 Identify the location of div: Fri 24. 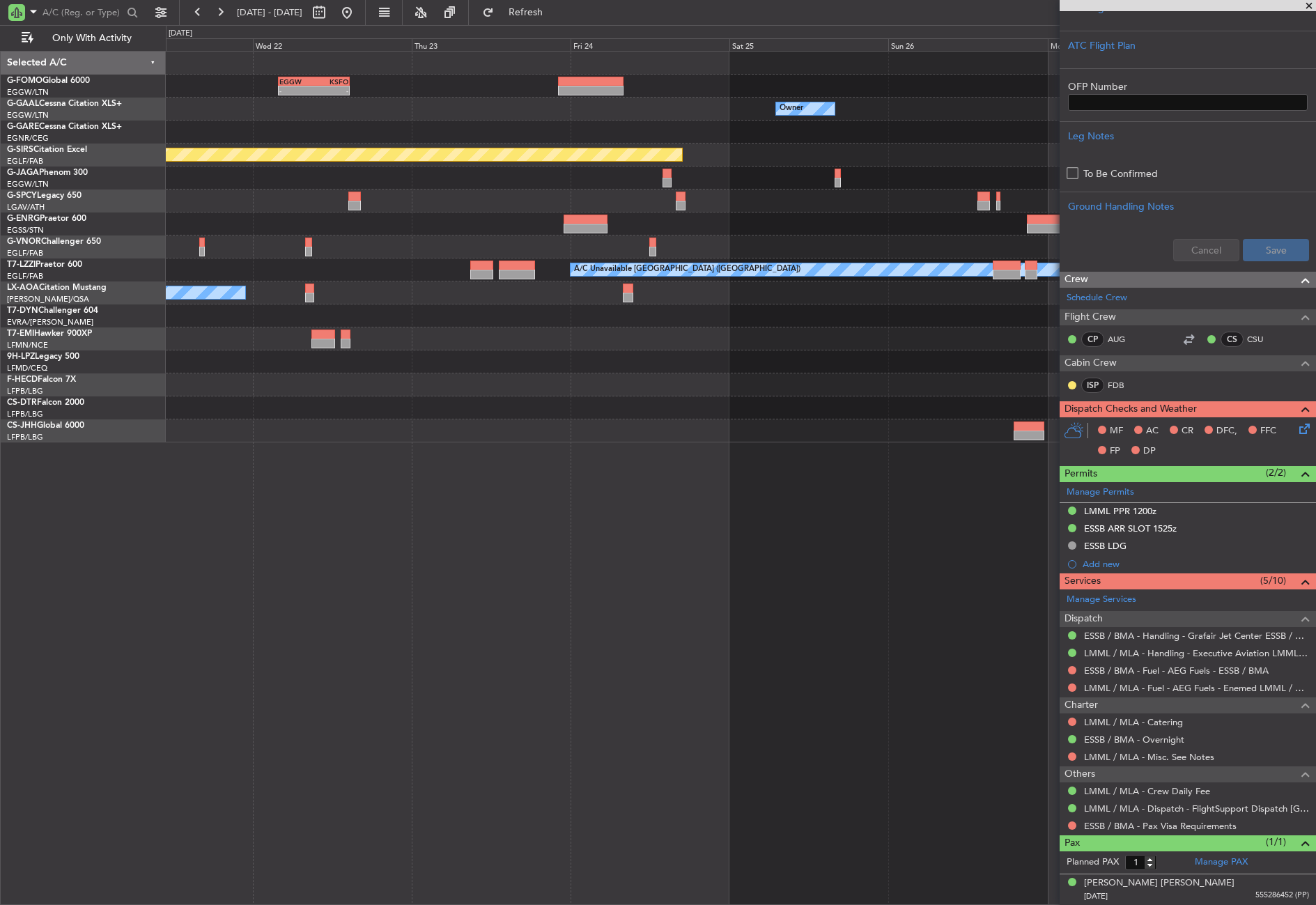
(650, 44).